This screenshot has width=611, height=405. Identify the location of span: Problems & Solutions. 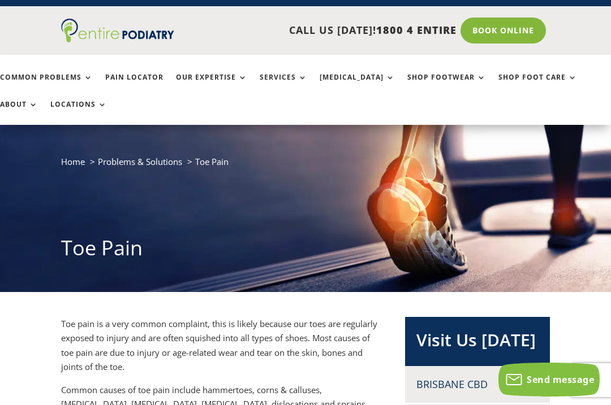
(140, 162).